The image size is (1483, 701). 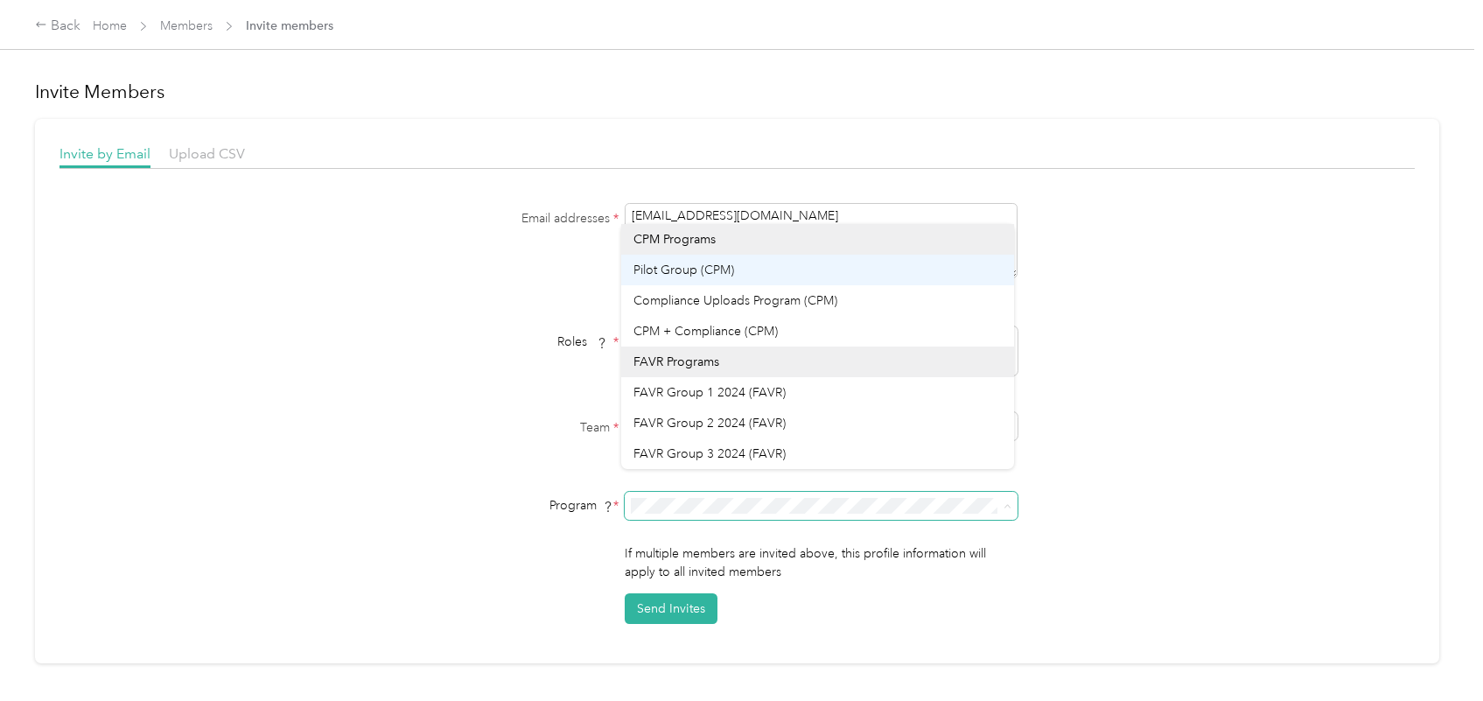 I want to click on div: Program, so click(x=510, y=505).